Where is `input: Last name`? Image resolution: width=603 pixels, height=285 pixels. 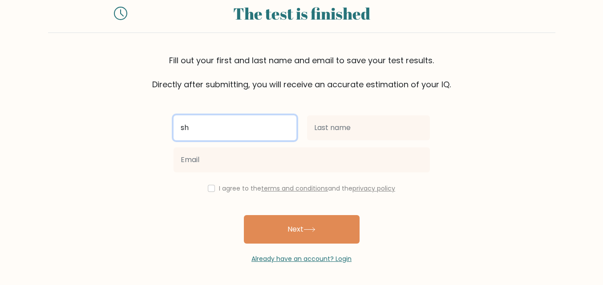
input: Last name is located at coordinates (369, 128).